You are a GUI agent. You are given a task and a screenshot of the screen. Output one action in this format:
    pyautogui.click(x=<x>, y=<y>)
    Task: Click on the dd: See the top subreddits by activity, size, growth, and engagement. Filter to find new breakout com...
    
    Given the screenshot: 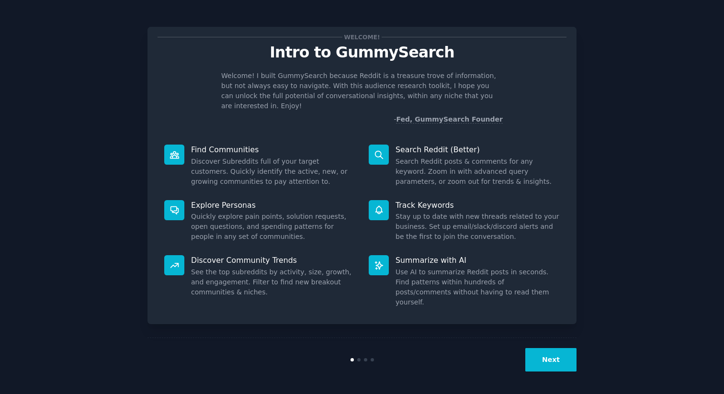 What is the action you would take?
    pyautogui.click(x=273, y=282)
    